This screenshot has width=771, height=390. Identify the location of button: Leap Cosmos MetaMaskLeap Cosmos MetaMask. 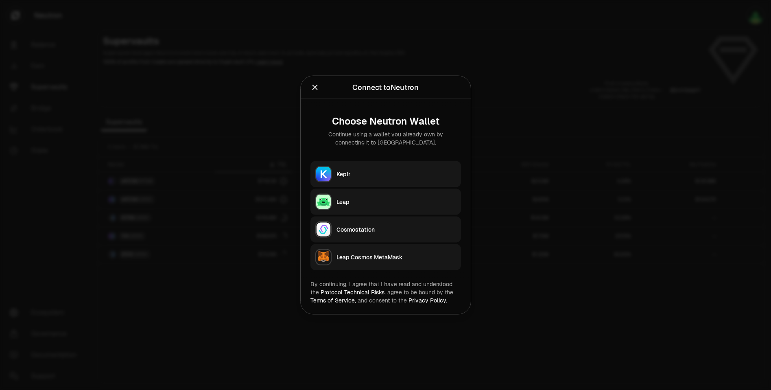
(386, 257).